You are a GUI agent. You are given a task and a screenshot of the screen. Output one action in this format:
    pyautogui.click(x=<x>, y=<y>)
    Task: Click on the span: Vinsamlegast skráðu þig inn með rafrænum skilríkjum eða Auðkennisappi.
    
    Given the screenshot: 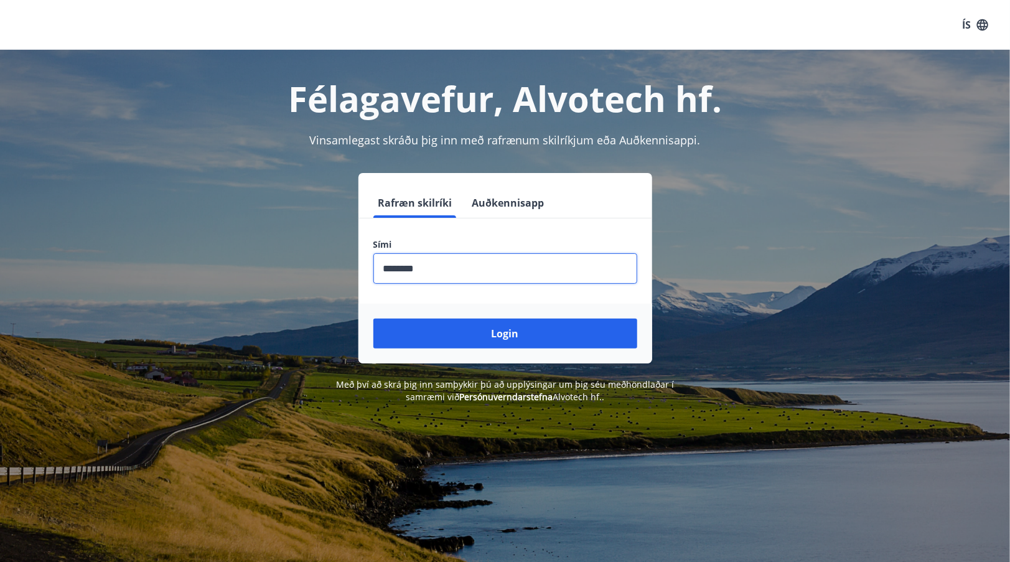 What is the action you would take?
    pyautogui.click(x=505, y=140)
    